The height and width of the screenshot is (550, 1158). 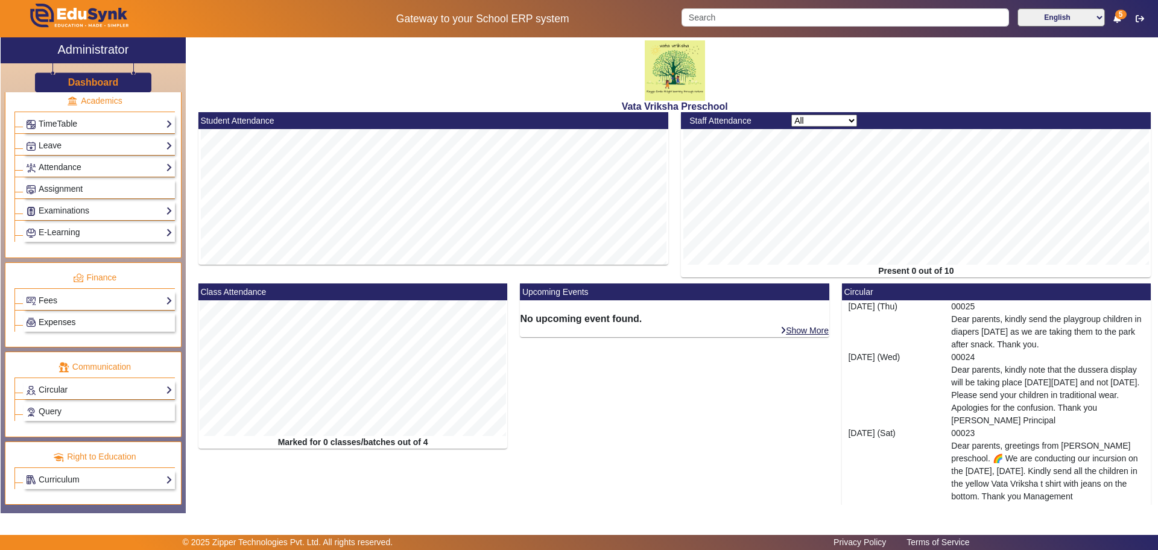 I want to click on div: Present 0 out of 10, so click(x=916, y=271).